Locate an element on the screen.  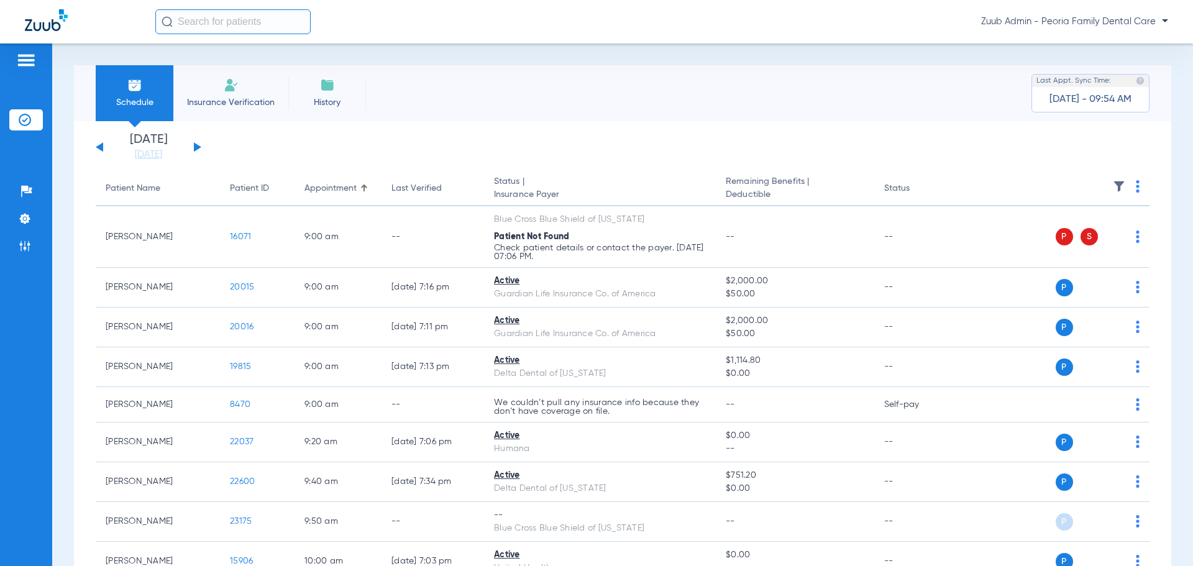
td: 9:20 AM is located at coordinates (338, 443).